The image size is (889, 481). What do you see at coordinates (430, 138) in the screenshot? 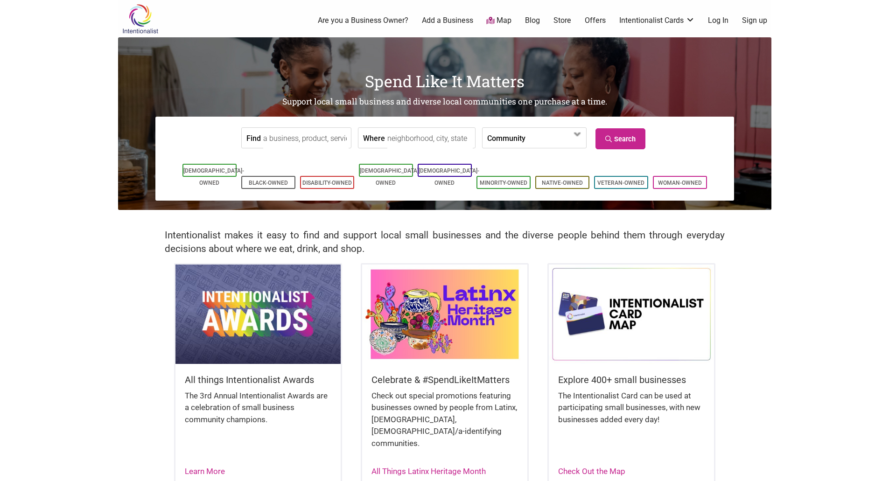
I see `input: neighborhood, city, state` at bounding box center [430, 138].